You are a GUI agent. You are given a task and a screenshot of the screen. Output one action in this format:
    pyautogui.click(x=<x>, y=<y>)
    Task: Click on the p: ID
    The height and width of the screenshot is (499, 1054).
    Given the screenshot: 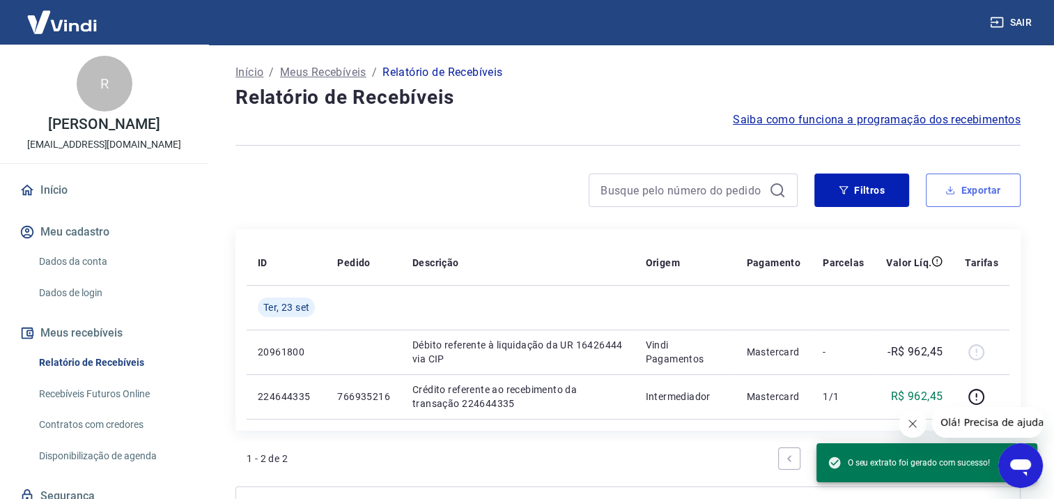 What is the action you would take?
    pyautogui.click(x=263, y=263)
    